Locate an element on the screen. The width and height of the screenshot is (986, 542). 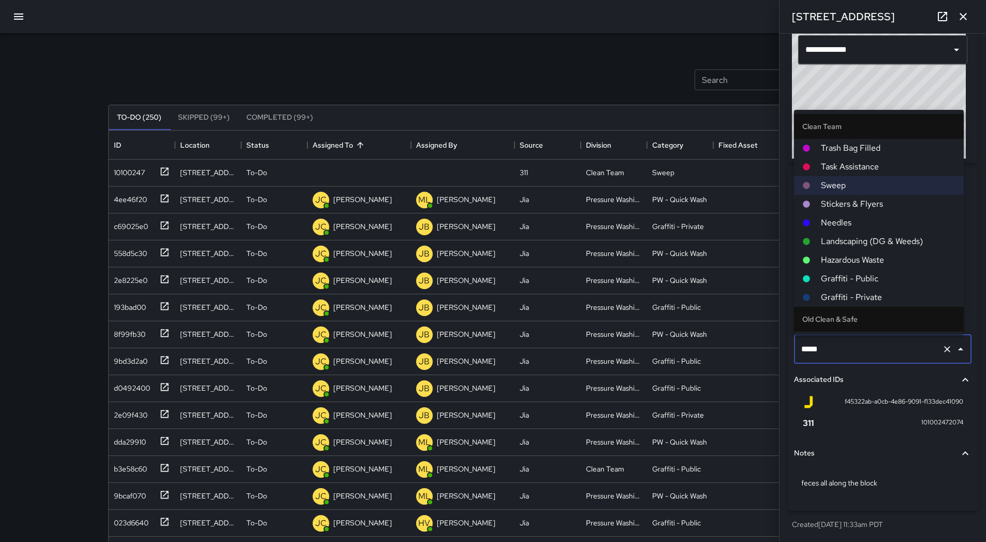
span: Trash Bag Filled is located at coordinates (889, 341).